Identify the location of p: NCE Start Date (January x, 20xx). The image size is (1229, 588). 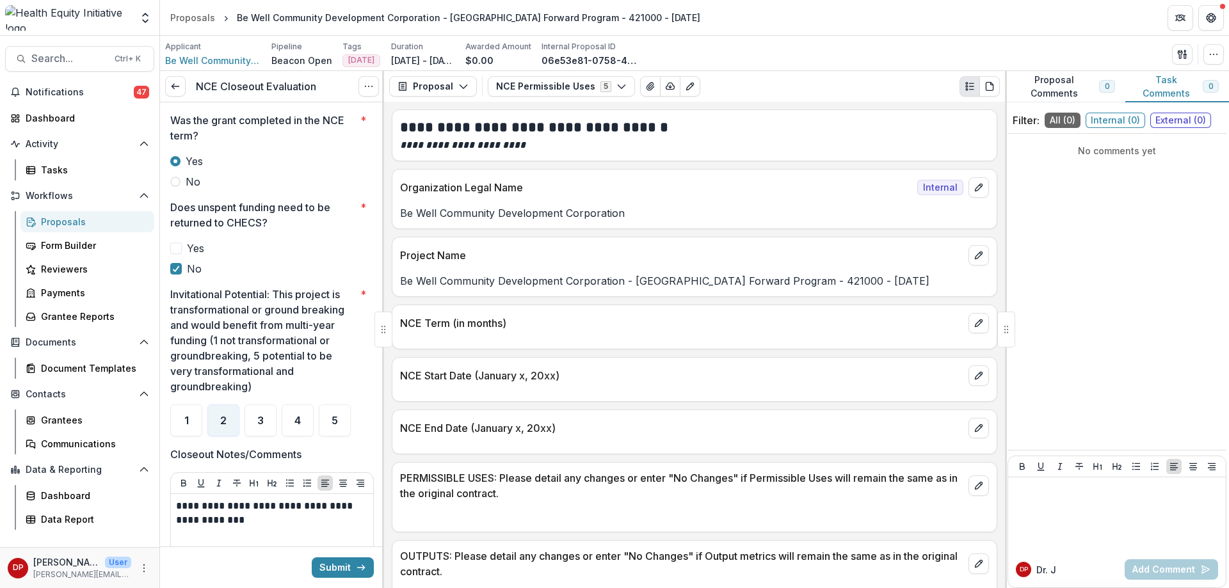
(682, 376).